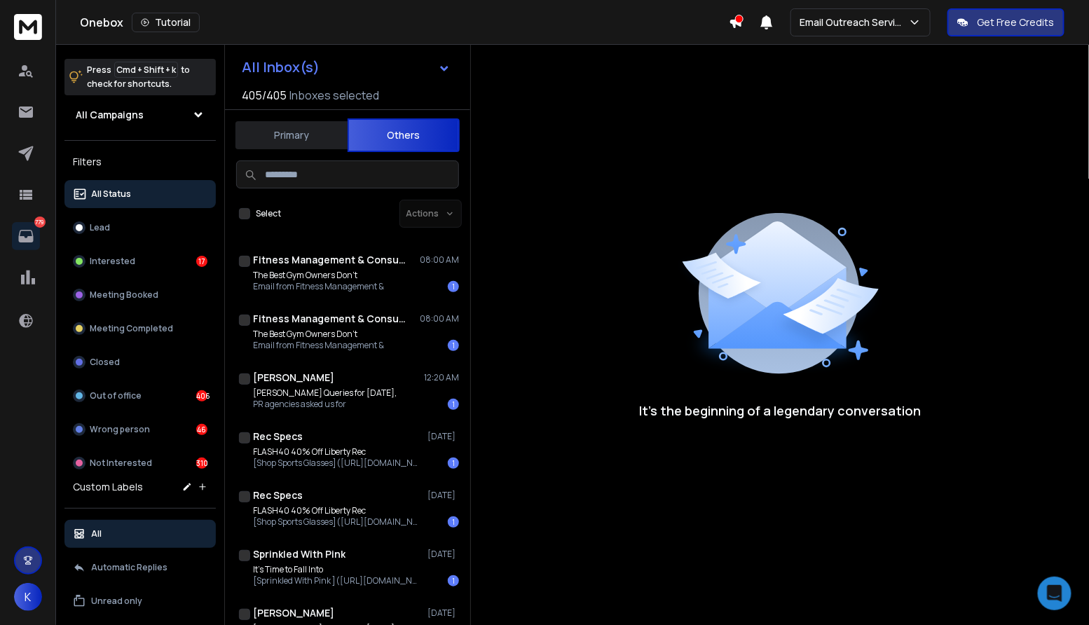 The height and width of the screenshot is (625, 1089). What do you see at coordinates (140, 463) in the screenshot?
I see `button: Not Interested310` at bounding box center [140, 463].